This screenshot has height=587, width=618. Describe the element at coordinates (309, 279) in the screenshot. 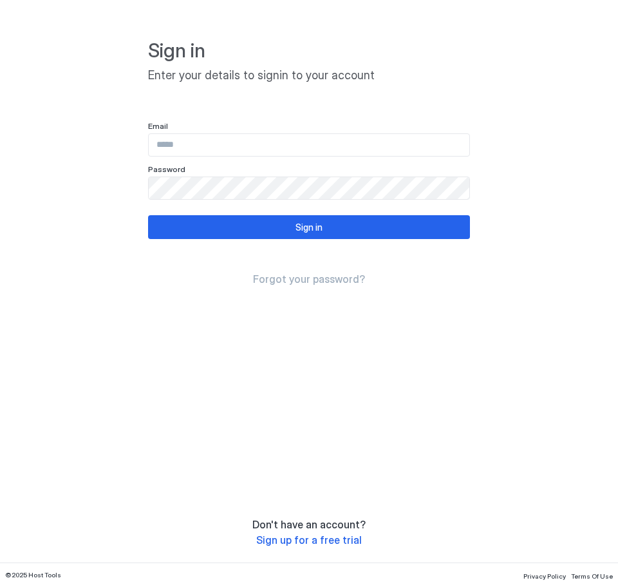

I see `a: Forgot your password?` at that location.